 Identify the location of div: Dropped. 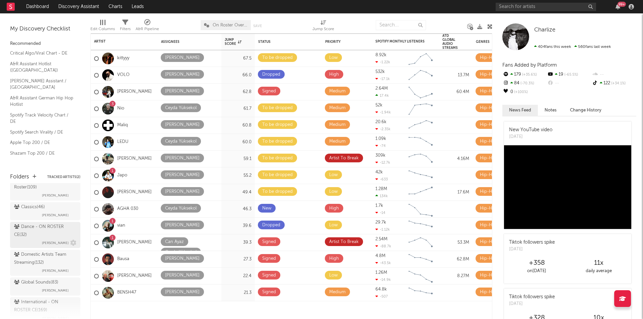
(271, 225).